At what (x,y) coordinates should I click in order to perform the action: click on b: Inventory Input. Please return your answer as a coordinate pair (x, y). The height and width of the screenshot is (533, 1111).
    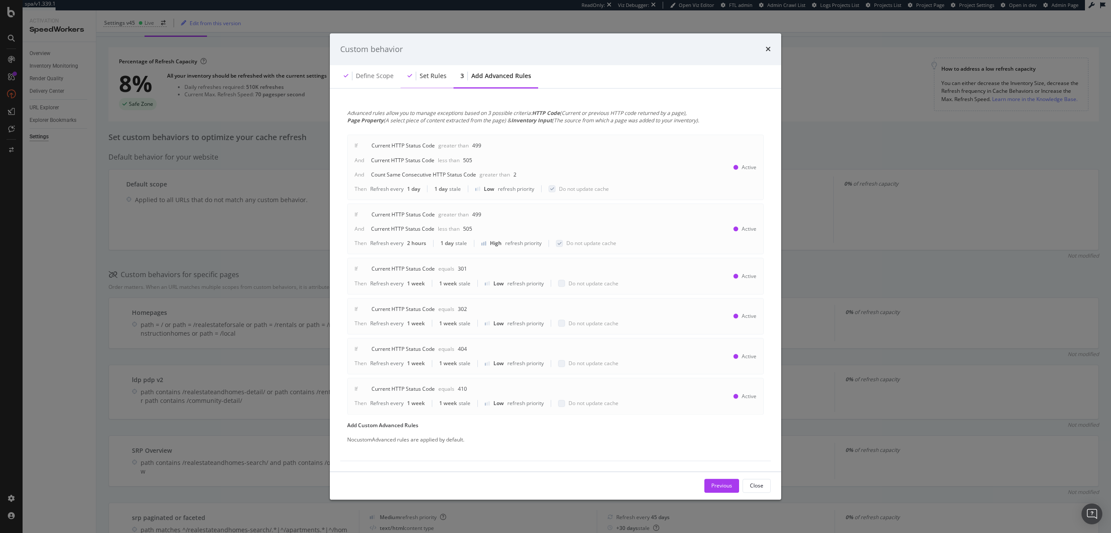
    Looking at the image, I should click on (532, 121).